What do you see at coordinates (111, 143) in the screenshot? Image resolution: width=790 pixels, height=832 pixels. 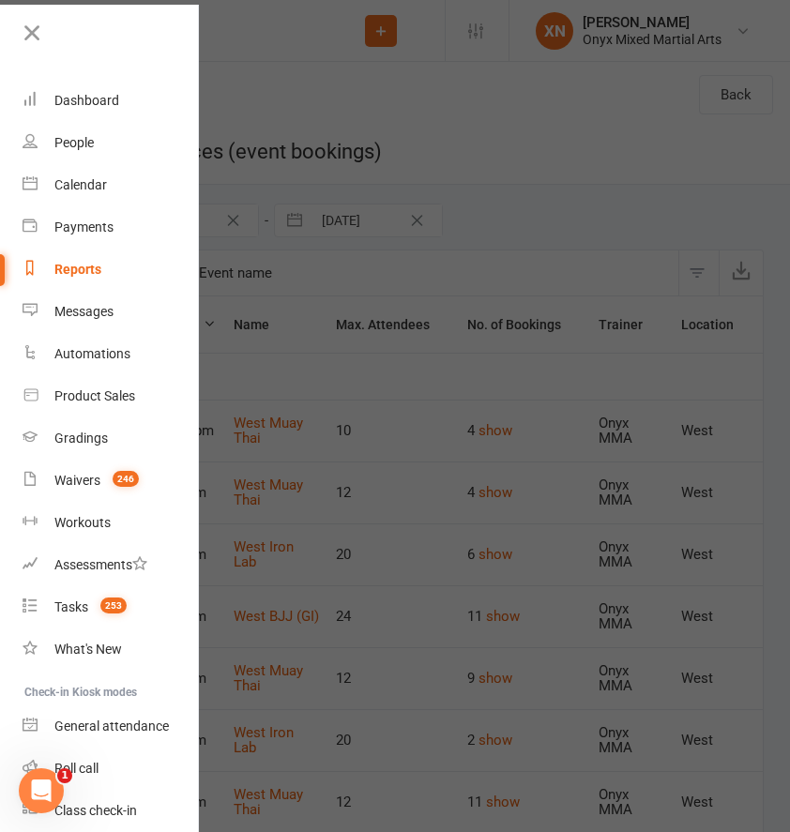 I see `a: People` at bounding box center [111, 143].